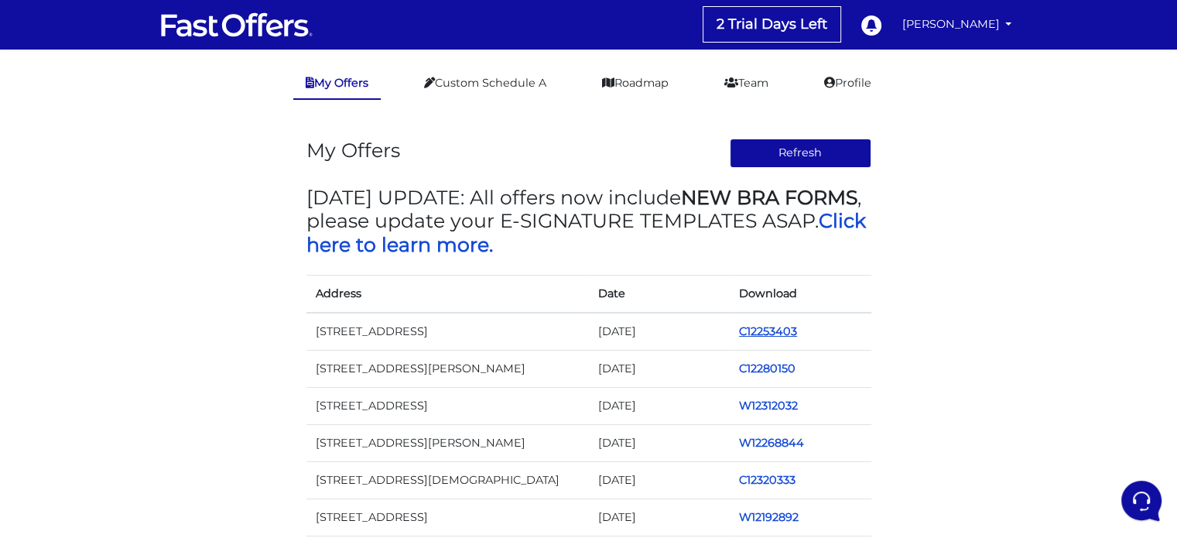  Describe the element at coordinates (144, 258) in the screenshot. I see `input: Search for an Article...` at that location.